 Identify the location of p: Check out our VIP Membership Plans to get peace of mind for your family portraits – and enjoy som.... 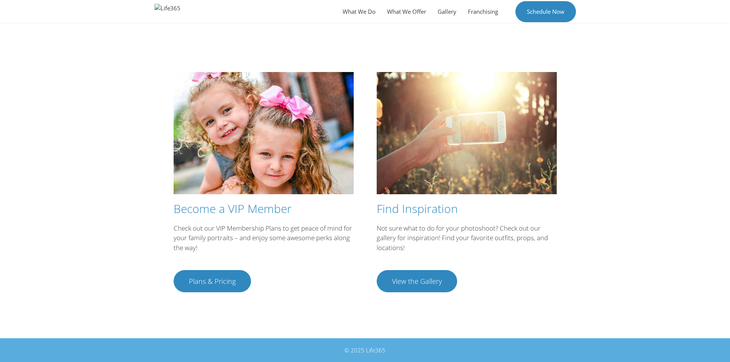
(264, 238).